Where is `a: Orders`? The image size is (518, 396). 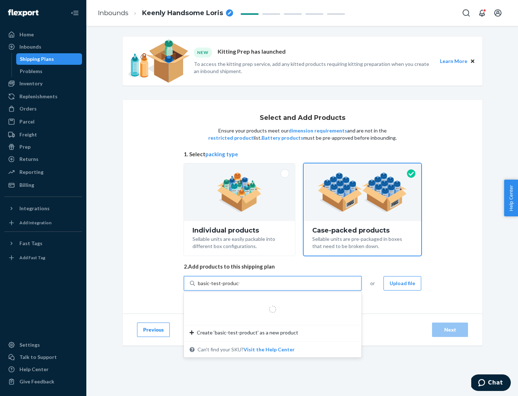
a: Orders is located at coordinates (43, 109).